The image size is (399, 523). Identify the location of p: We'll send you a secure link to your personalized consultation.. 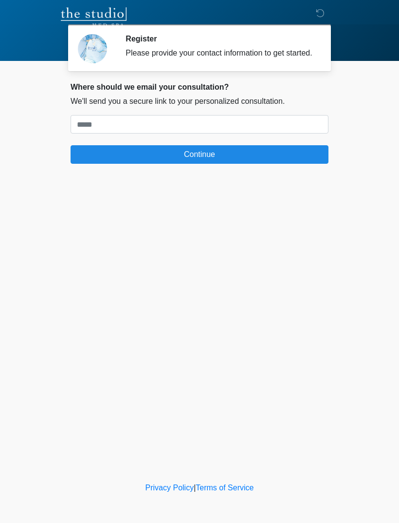
(200, 101).